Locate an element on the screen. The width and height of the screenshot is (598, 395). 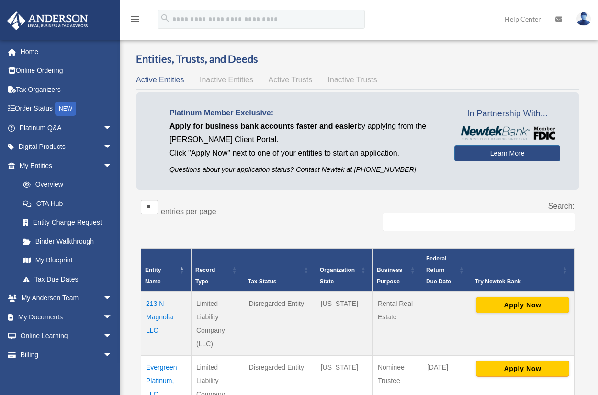
span: Inactive Trusts is located at coordinates (352, 79).